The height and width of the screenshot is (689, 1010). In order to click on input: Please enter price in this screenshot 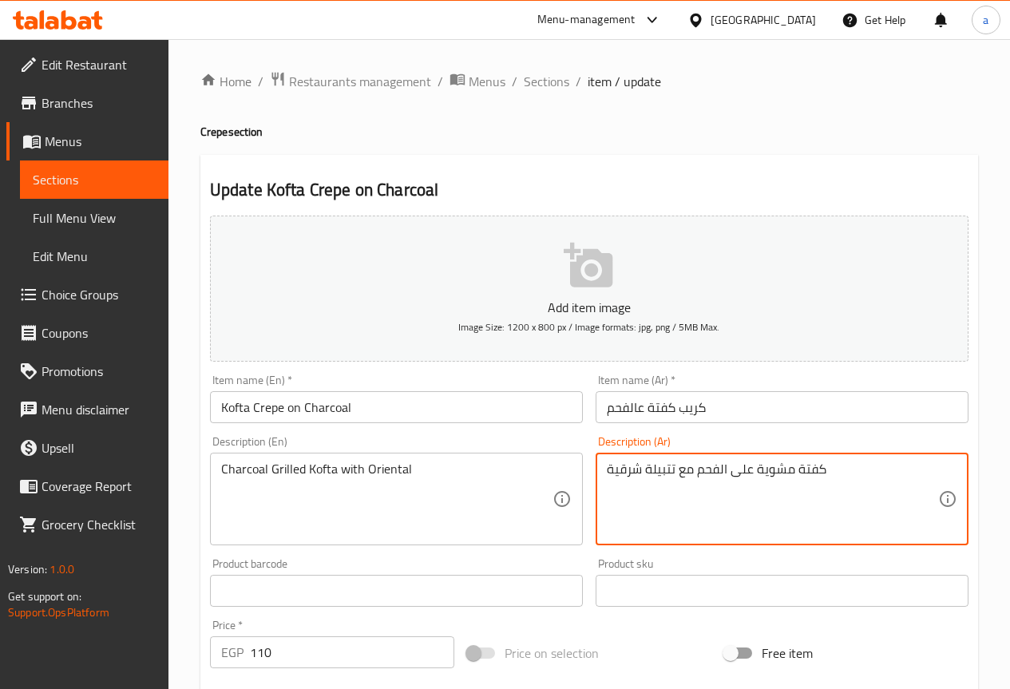, I will do `click(352, 652)`.